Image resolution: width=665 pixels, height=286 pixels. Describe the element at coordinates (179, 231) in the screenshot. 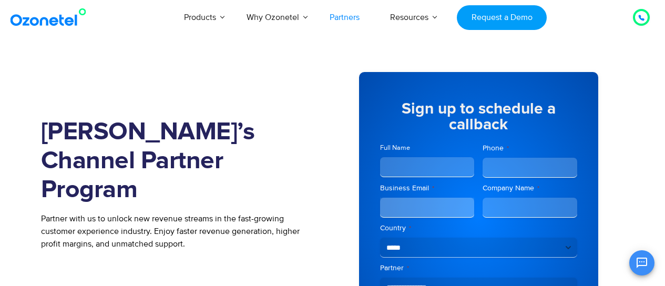

I see `p: Partner with us to unlock new revenue streams in the fast-growing customer experience industry. E...` at that location.